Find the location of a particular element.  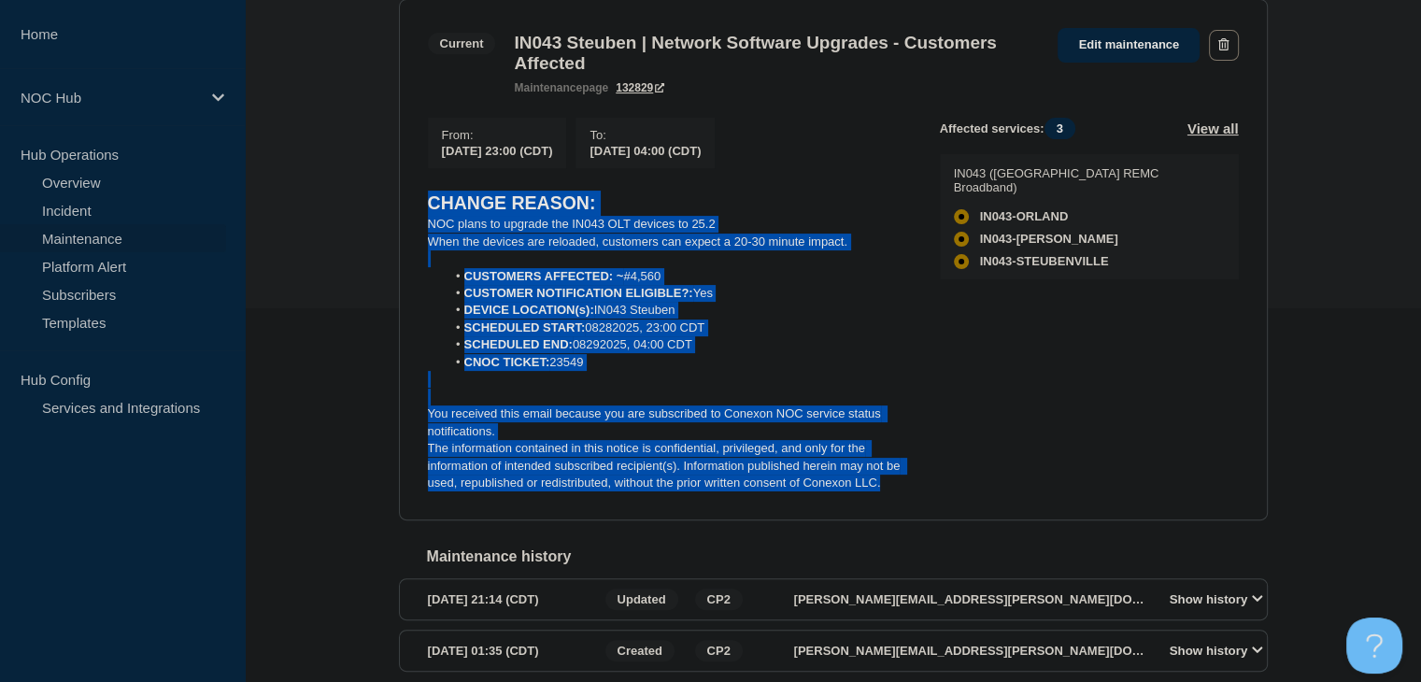

span: IN043-STEUBENVILLE is located at coordinates (1044, 262).